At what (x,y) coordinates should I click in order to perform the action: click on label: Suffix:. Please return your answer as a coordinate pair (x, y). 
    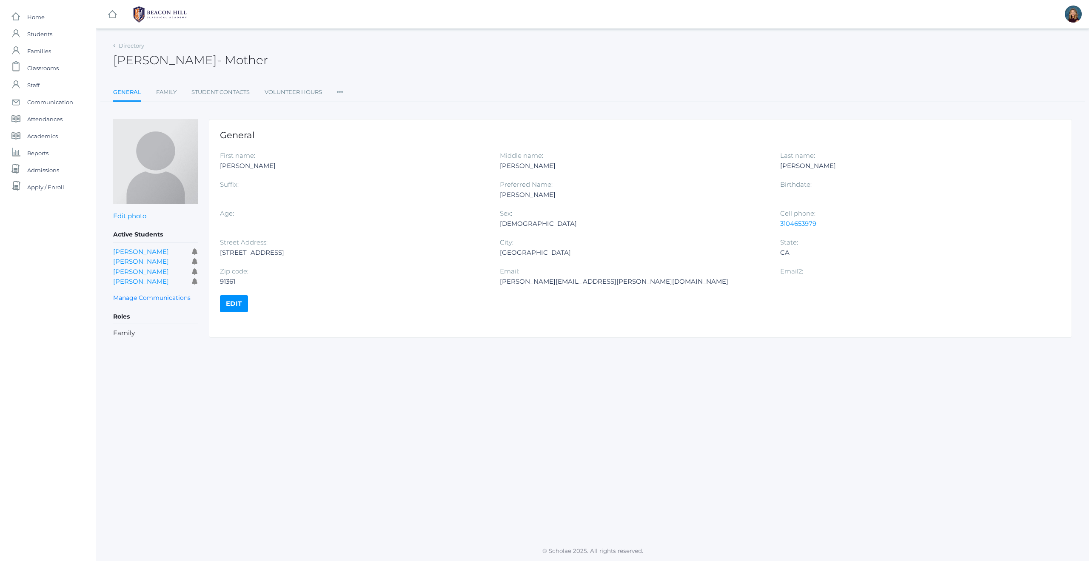
    Looking at the image, I should click on (229, 184).